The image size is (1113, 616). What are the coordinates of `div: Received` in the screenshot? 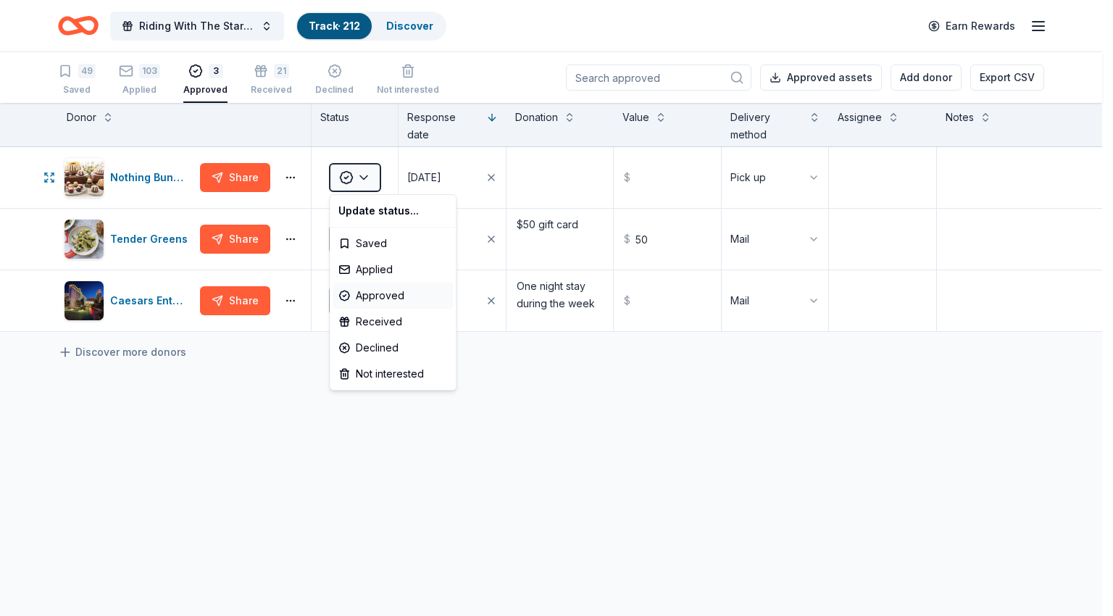 It's located at (393, 322).